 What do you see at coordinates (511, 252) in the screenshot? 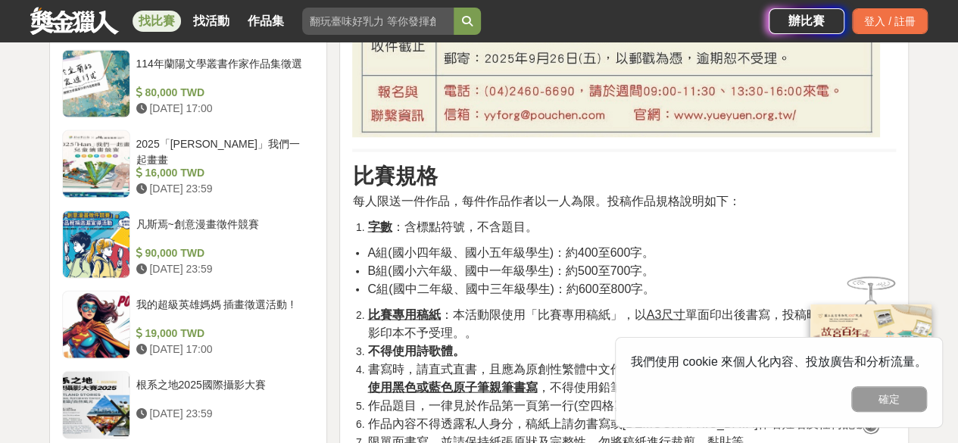
I see `span: A組(國小四年級、國小五年級學生)：約400至600字。` at bounding box center [511, 252].